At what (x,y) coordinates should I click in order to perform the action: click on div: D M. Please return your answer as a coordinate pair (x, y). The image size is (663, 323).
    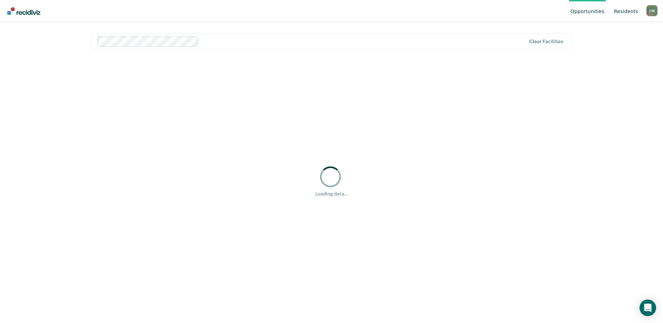
    Looking at the image, I should click on (652, 11).